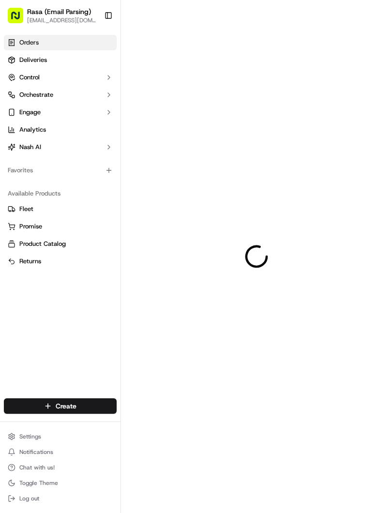 The height and width of the screenshot is (513, 392). Describe the element at coordinates (30, 262) in the screenshot. I see `span: Returns` at that location.